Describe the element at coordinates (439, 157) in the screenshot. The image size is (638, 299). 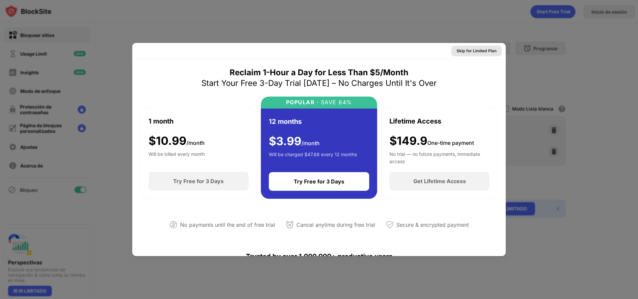
I see `div: No trial — no future payments, immediate access` at that location.